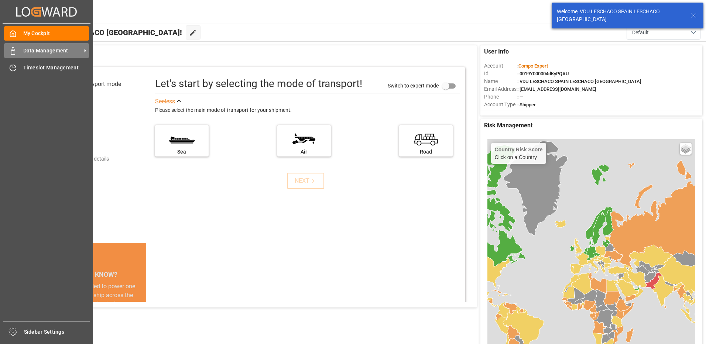 This screenshot has width=706, height=344. What do you see at coordinates (47, 68) in the screenshot?
I see `a: Timeslot Management` at bounding box center [47, 68].